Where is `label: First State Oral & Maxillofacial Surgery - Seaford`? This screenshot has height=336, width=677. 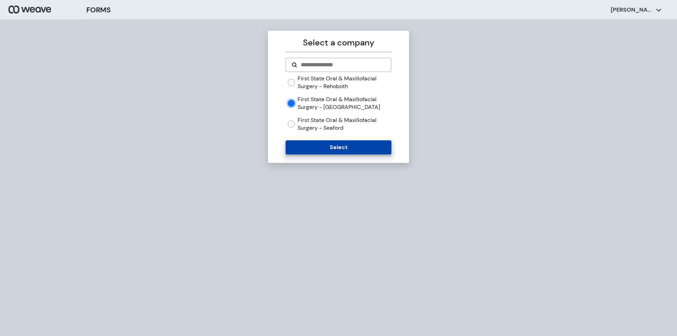 label: First State Oral & Maxillofacial Surgery - Seaford is located at coordinates (344, 124).